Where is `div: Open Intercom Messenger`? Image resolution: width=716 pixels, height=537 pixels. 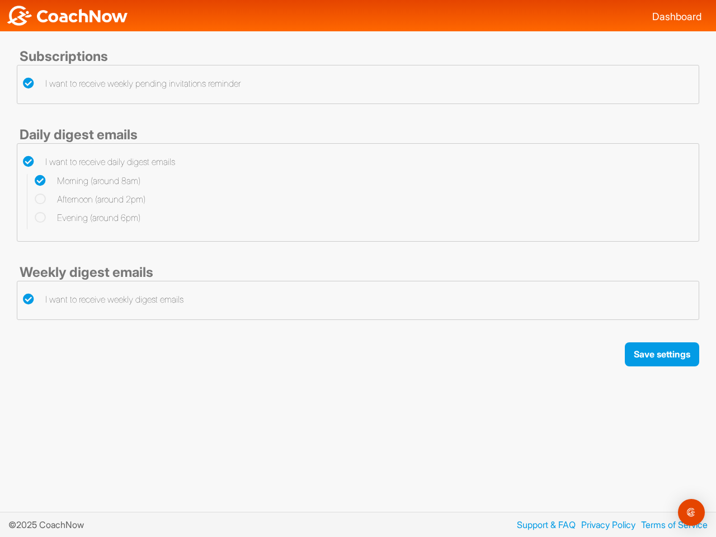
div: Open Intercom Messenger is located at coordinates (691, 512).